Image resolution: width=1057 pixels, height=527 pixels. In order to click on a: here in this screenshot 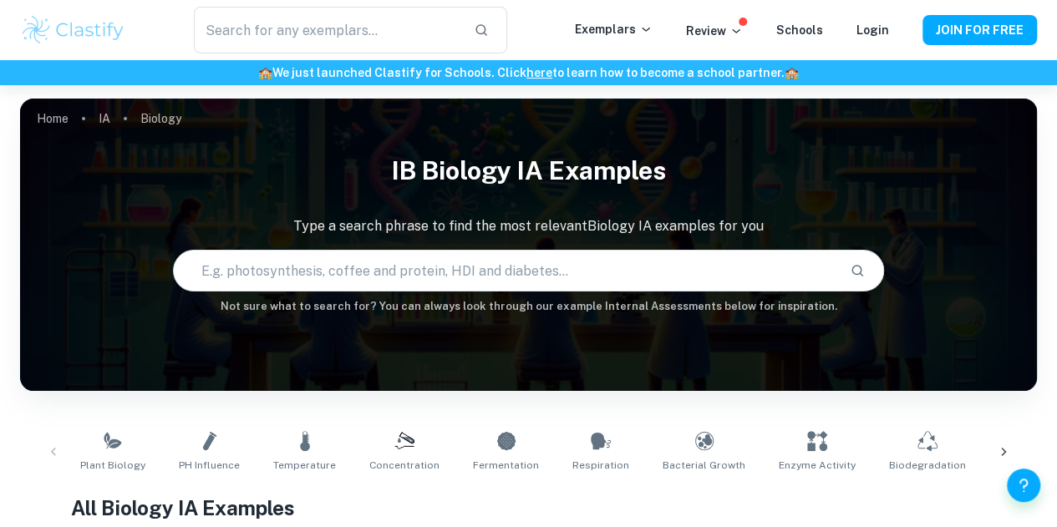, I will do `click(539, 73)`.